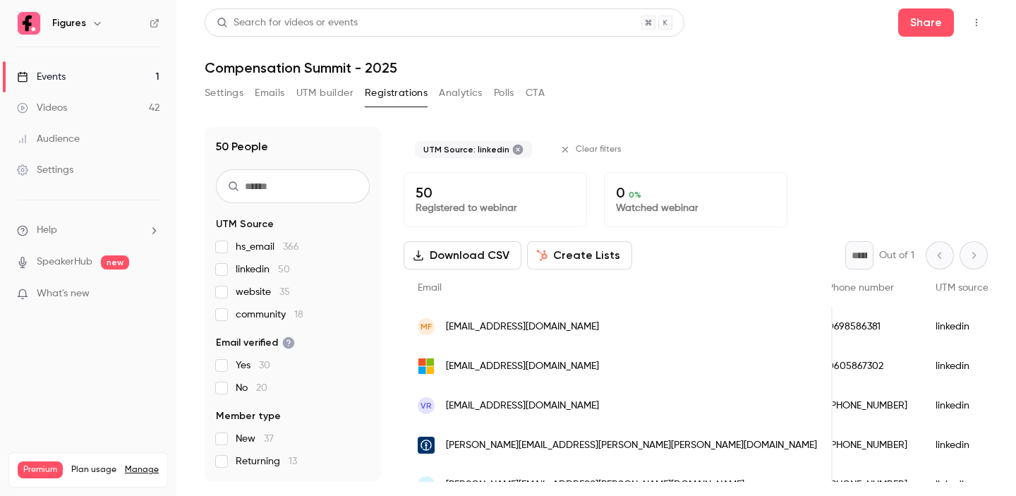 This screenshot has height=496, width=1016. Describe the element at coordinates (253, 365) in the screenshot. I see `span: Yes` at that location.